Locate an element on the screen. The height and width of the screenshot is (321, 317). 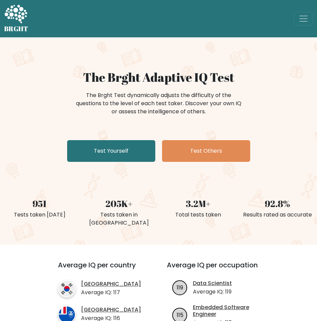
div: Total tests taken is located at coordinates (198, 215).